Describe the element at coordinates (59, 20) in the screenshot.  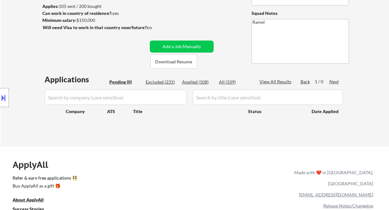
I see `strong: Minimum salary:` at that location.